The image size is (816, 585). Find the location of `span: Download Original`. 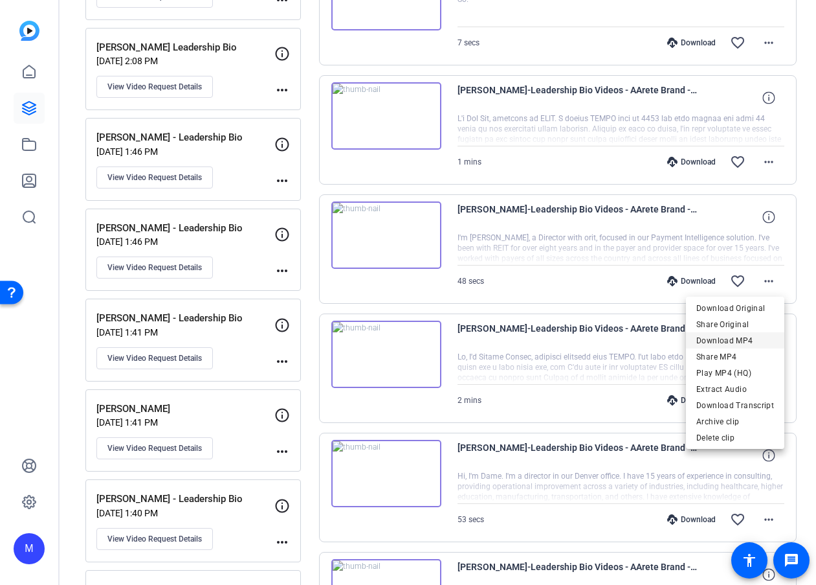

span: Download Original is located at coordinates (736, 308).